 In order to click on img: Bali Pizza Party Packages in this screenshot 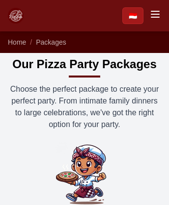, I will do `click(84, 174)`.